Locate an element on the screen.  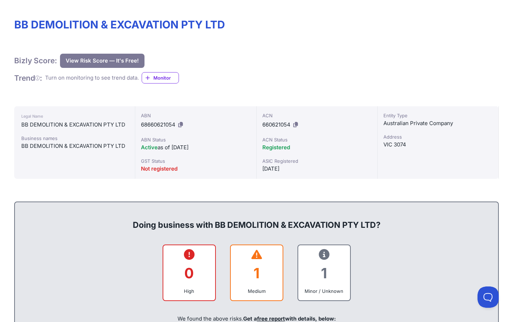
h1: BB DEMOLITION & EXCAVATION PTY LTD is located at coordinates (256, 24).